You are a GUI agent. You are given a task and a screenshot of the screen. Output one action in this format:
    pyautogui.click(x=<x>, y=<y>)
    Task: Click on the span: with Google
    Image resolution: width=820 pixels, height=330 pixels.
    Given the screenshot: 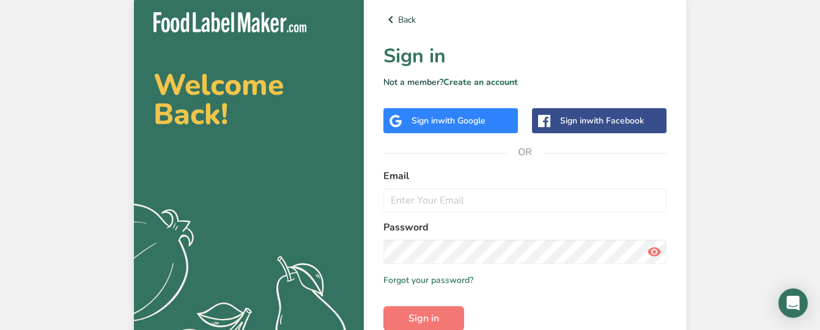 What is the action you would take?
    pyautogui.click(x=462, y=120)
    